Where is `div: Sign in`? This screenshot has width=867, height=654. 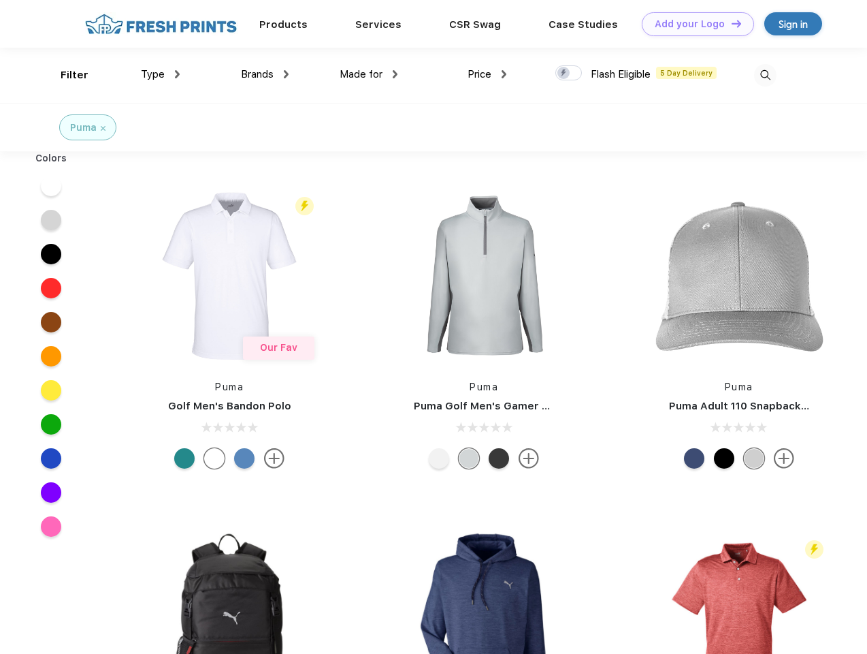 div: Sign in is located at coordinates (793, 24).